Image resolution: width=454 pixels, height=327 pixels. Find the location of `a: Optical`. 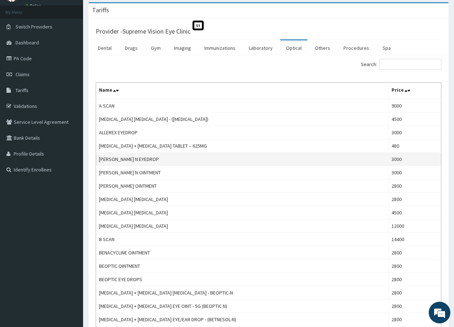

a: Optical is located at coordinates (294, 48).